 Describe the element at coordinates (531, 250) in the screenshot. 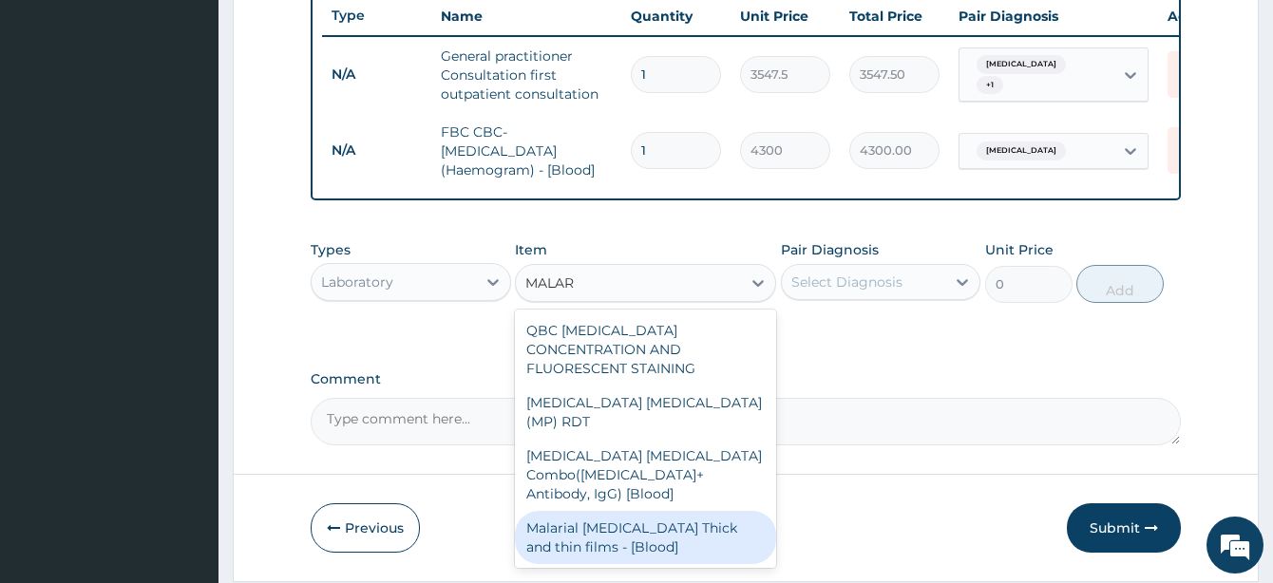

I see `label: Item` at that location.